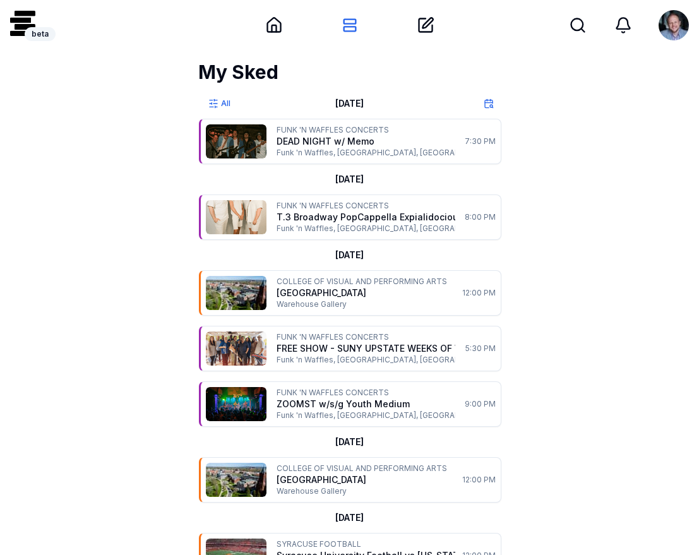 Image resolution: width=699 pixels, height=555 pixels. Describe the element at coordinates (475, 141) in the screenshot. I see `p: 7:30 PM` at that location.